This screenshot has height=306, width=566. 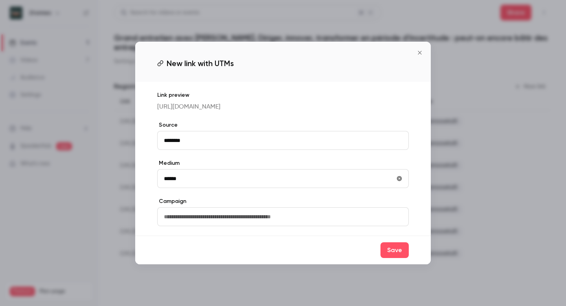 What do you see at coordinates (283, 125) in the screenshot?
I see `label: Source` at bounding box center [283, 125].